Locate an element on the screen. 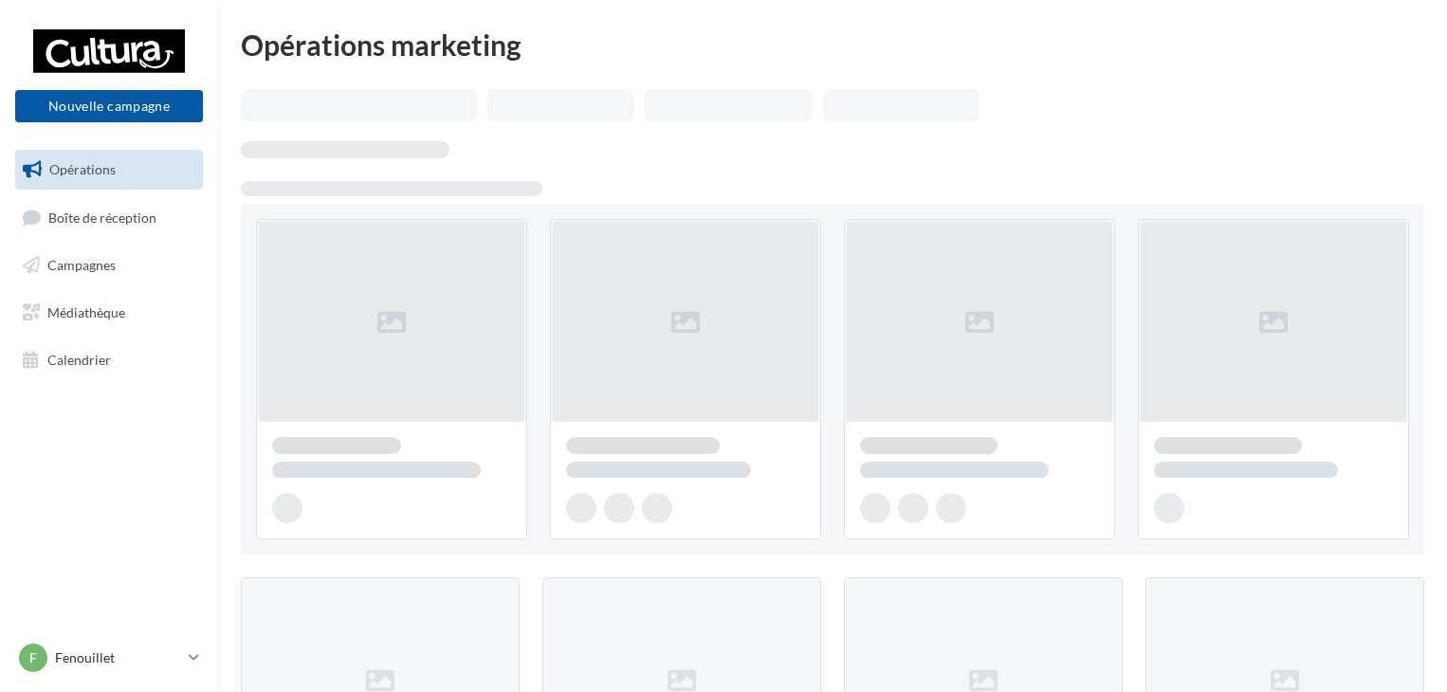  div: Opérations marketing is located at coordinates (833, 45).